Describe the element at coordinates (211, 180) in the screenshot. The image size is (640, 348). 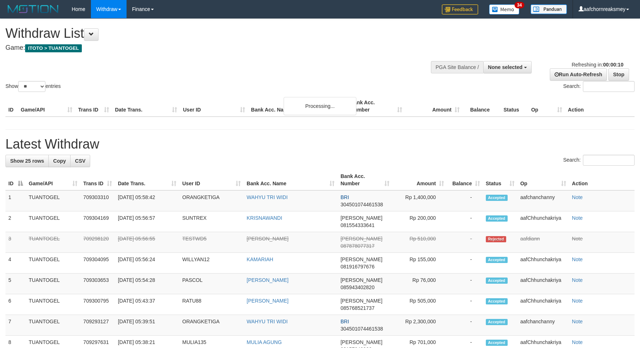
I see `th: User ID: activate to sort column ascending` at that location.